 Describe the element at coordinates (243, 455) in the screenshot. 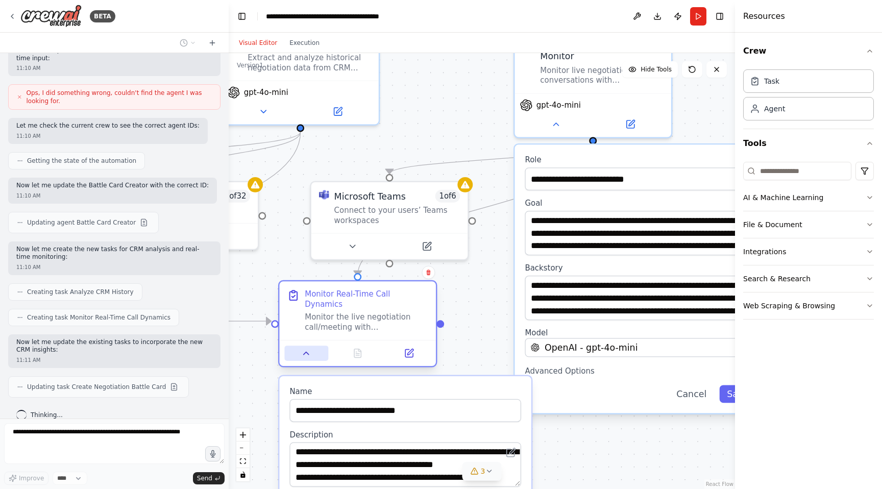

I see `div: React Flow controls` at that location.